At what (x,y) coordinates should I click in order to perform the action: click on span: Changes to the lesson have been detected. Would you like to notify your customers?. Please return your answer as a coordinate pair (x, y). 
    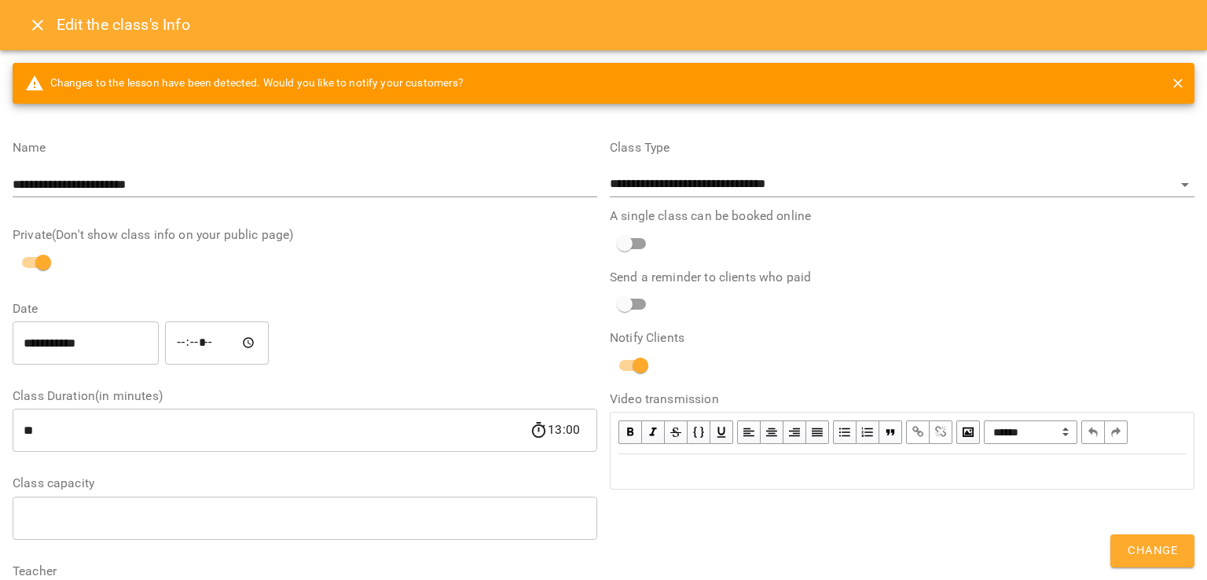
    Looking at the image, I should click on (244, 83).